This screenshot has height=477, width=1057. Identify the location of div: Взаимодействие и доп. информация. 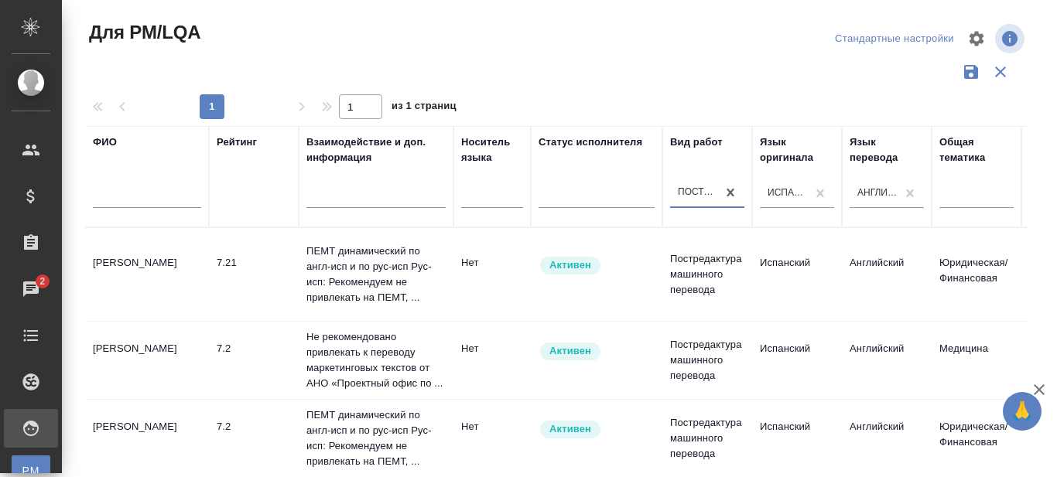
(376, 150).